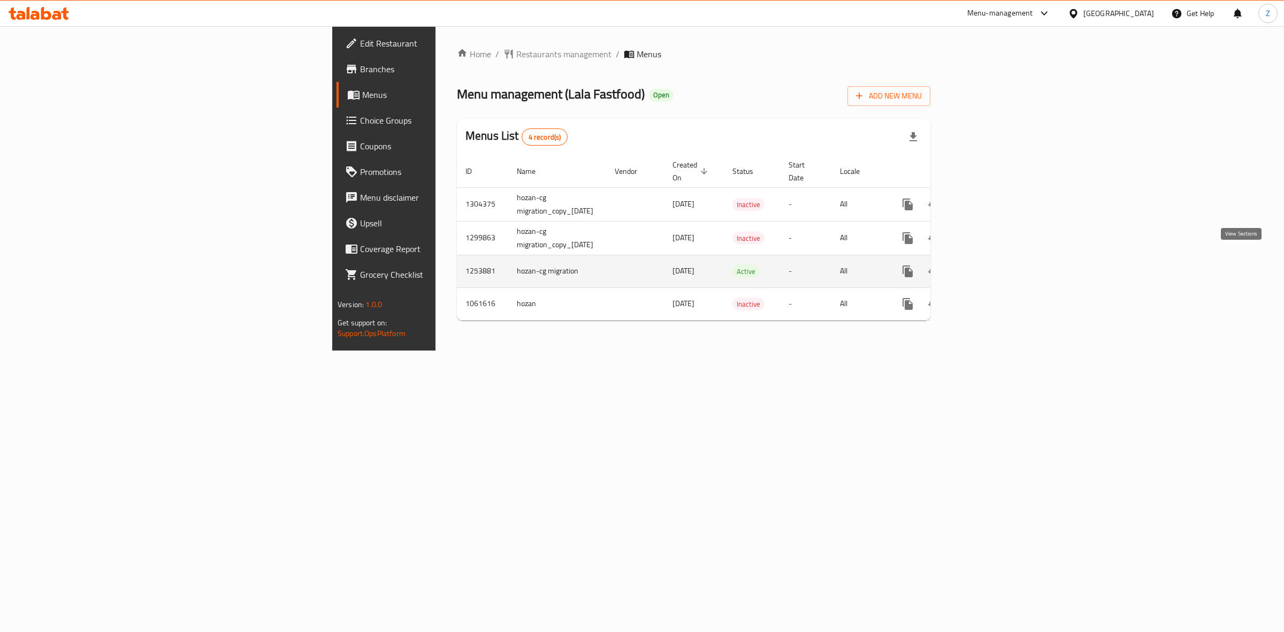 The width and height of the screenshot is (1284, 632). I want to click on a: Edit Restaurant, so click(441, 43).